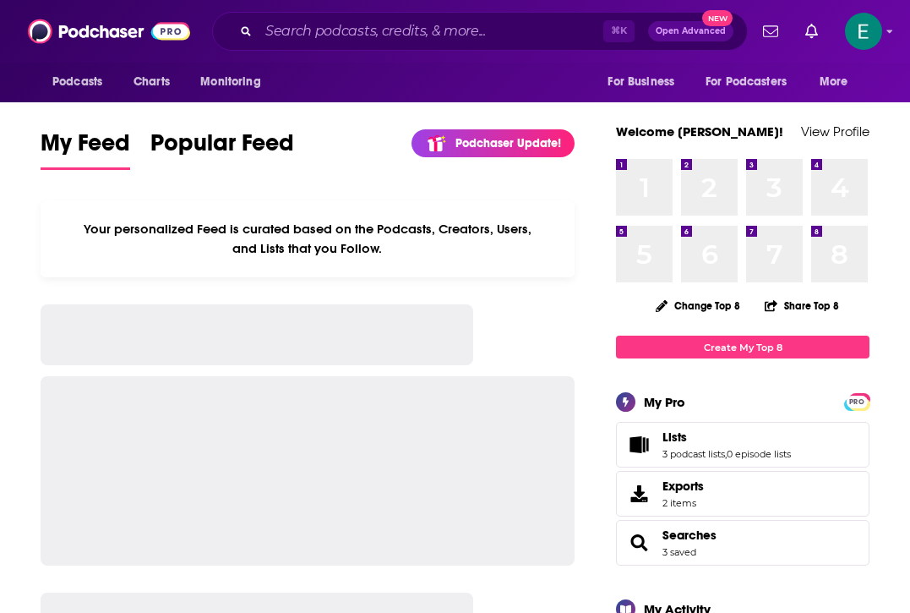  What do you see at coordinates (717, 18) in the screenshot?
I see `span: New` at bounding box center [717, 18].